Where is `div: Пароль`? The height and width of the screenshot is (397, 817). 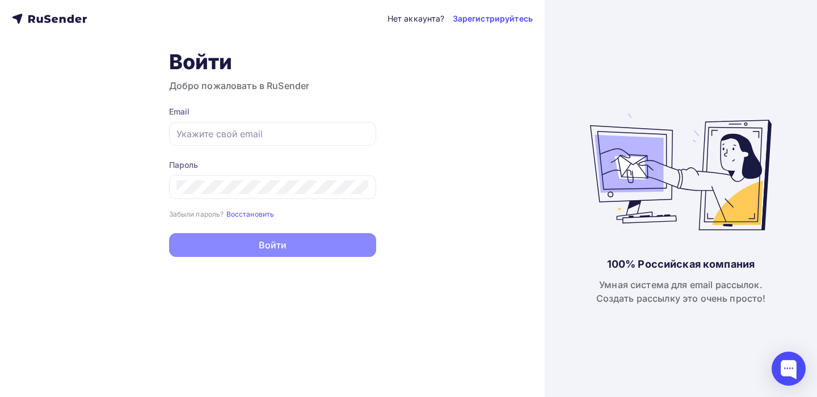
div: Пароль is located at coordinates (272, 165).